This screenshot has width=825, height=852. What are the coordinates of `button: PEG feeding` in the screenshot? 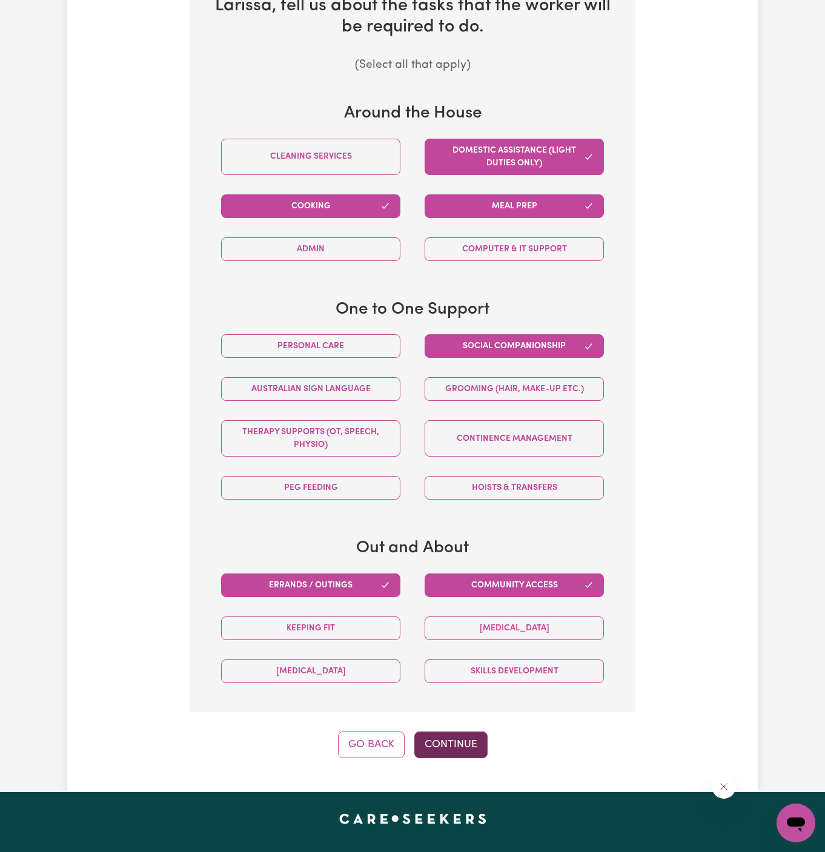 It's located at (311, 488).